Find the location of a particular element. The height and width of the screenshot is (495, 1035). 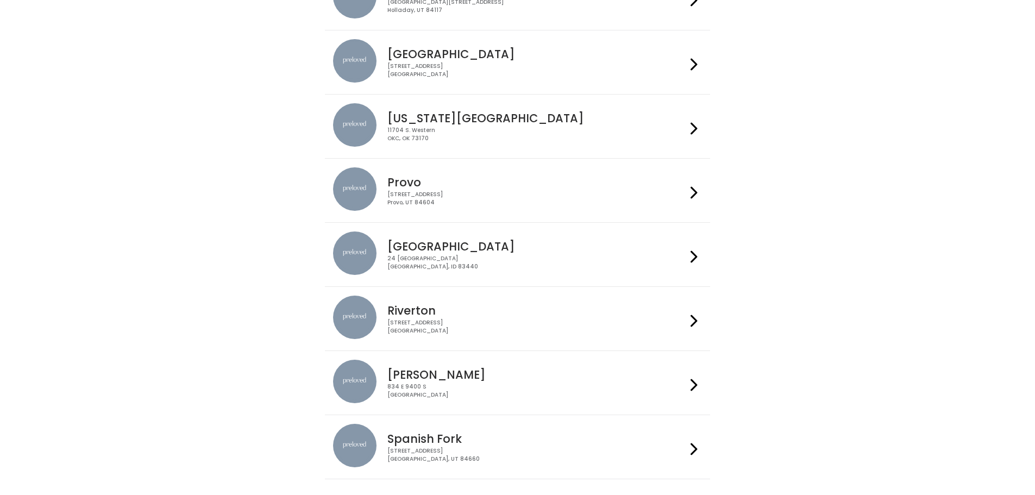

h4: Riverton is located at coordinates (537, 310).